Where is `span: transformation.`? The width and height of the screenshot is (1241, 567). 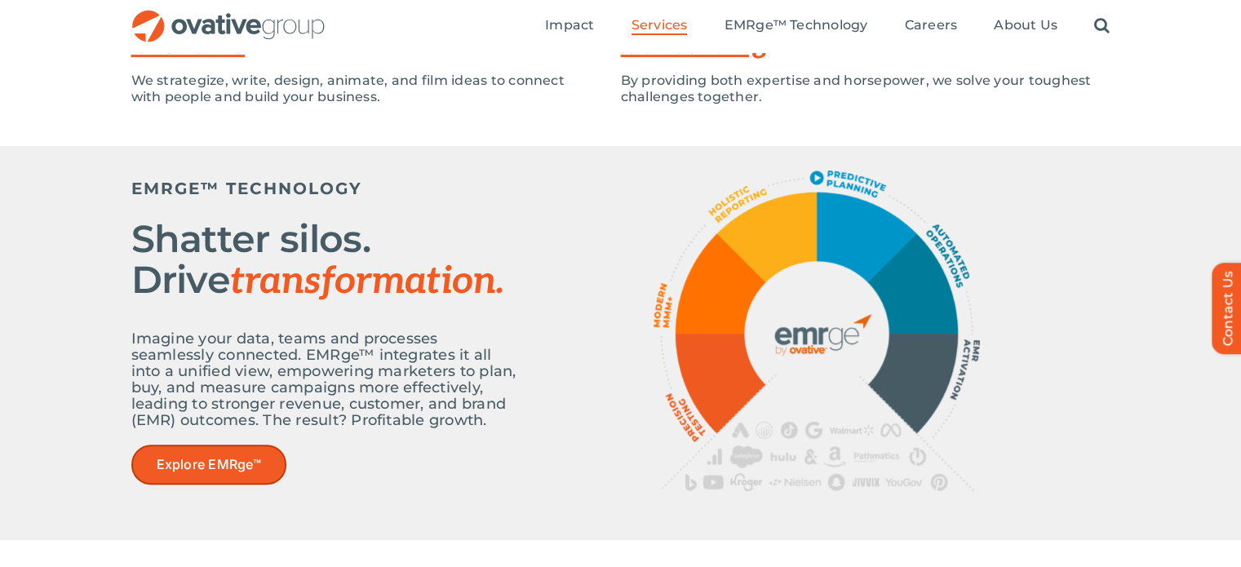
span: transformation. is located at coordinates (367, 281).